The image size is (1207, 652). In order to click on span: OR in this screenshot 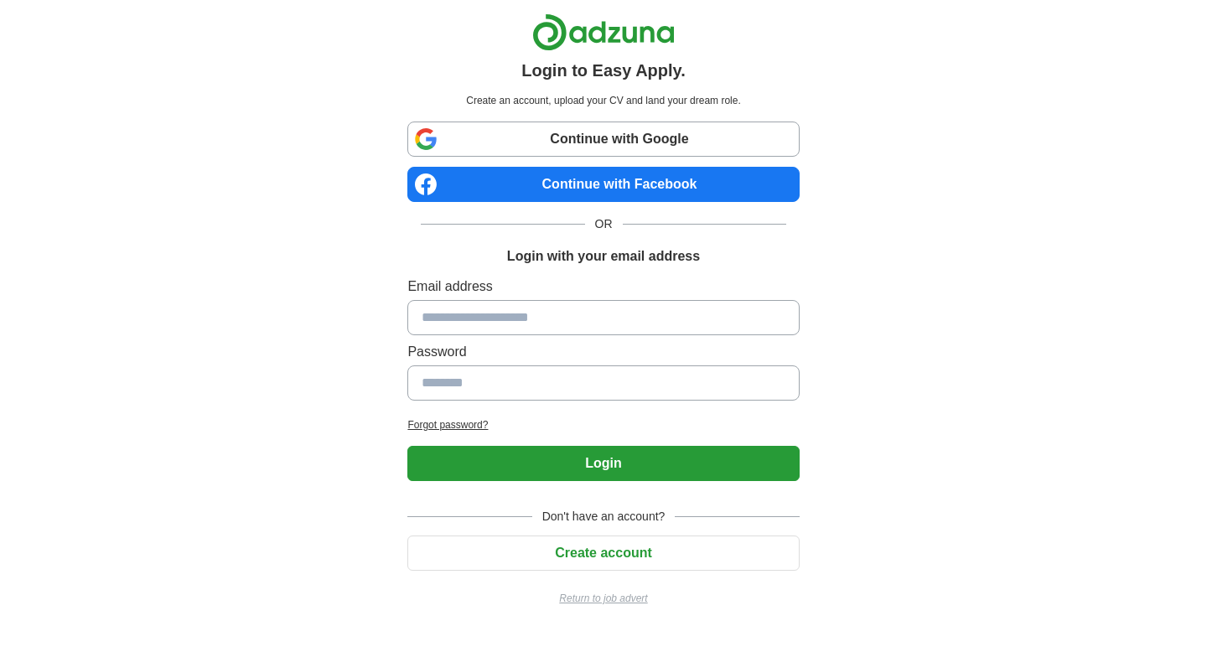, I will do `click(604, 224)`.